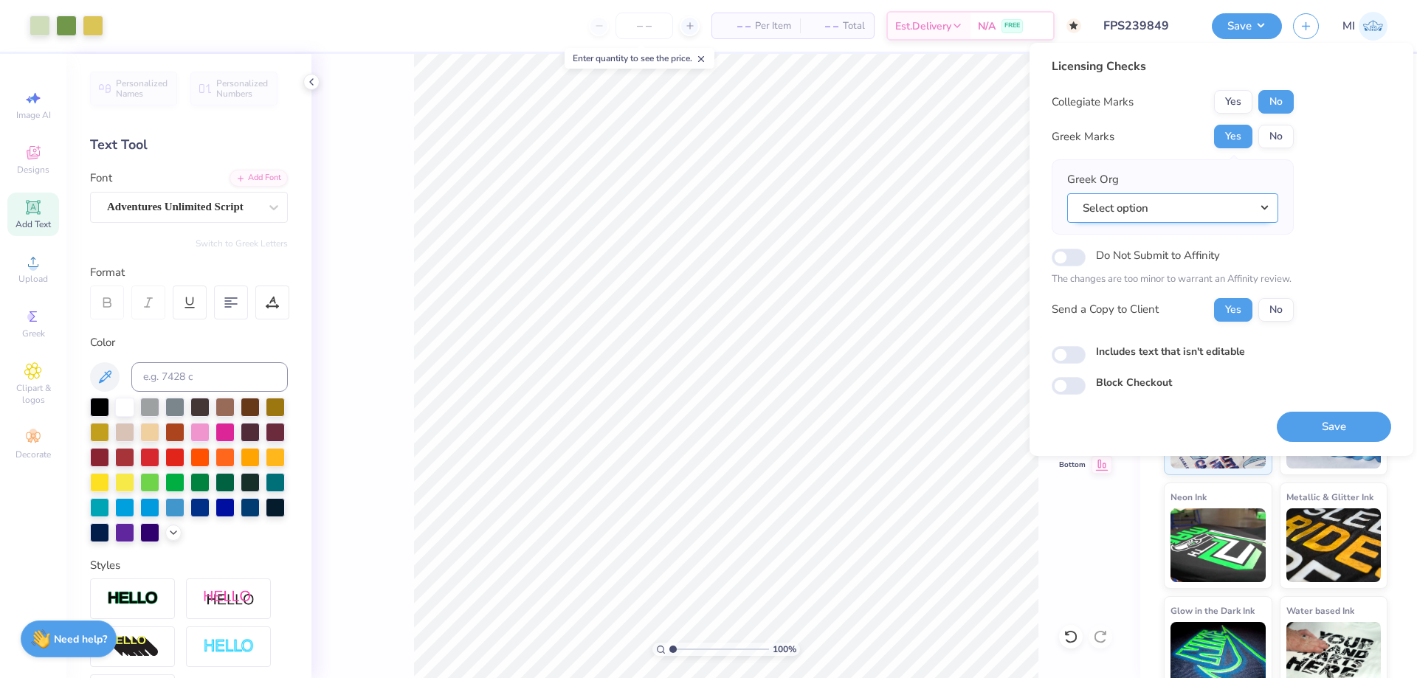 The height and width of the screenshot is (678, 1417). I want to click on span: Greek, so click(33, 334).